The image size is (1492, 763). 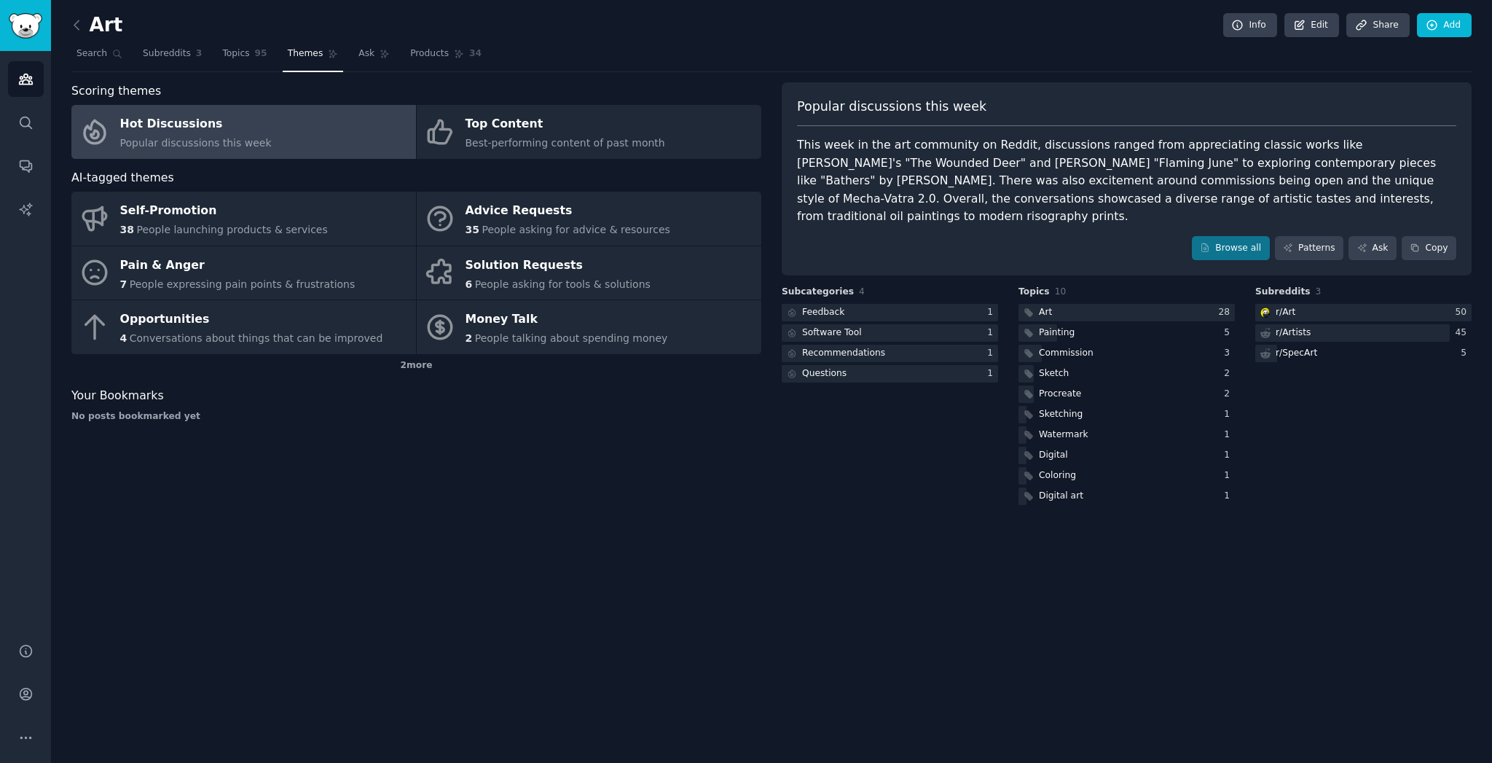 What do you see at coordinates (1127, 181) in the screenshot?
I see `div: This week in the art community on Reddit, discussions ranged from appreciating classic works like...` at bounding box center [1127, 181].